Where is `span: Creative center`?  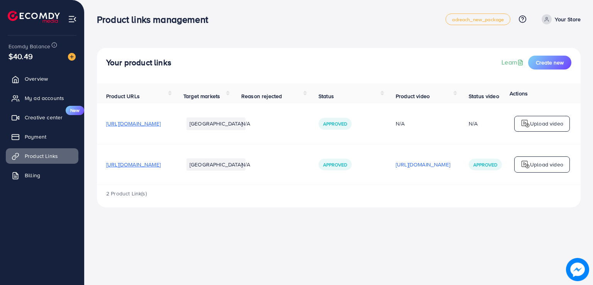
span: Creative center is located at coordinates (44, 117).